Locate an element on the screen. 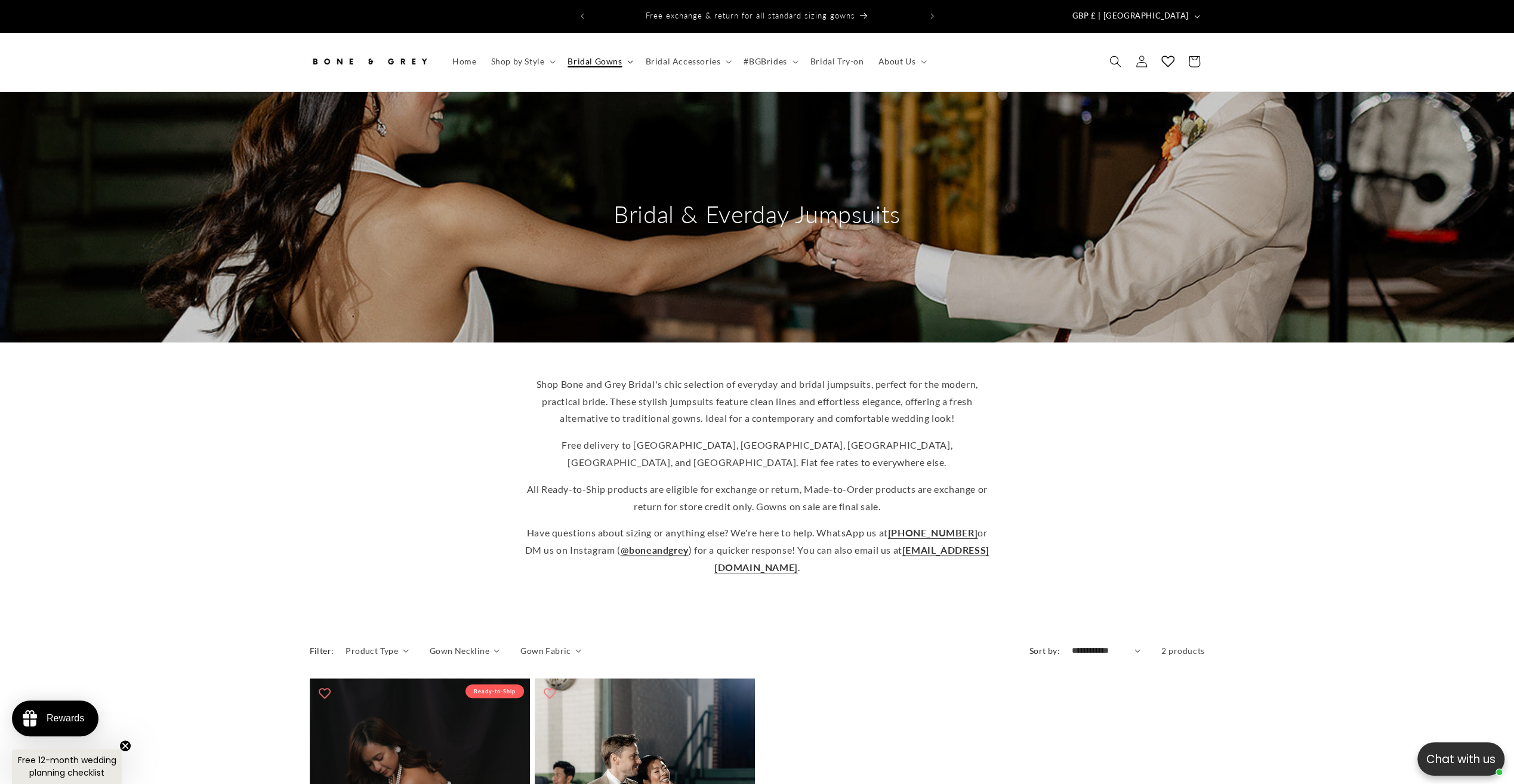 The width and height of the screenshot is (1514, 784). h2: Bridal & Everday Jumpsuits is located at coordinates (757, 215).